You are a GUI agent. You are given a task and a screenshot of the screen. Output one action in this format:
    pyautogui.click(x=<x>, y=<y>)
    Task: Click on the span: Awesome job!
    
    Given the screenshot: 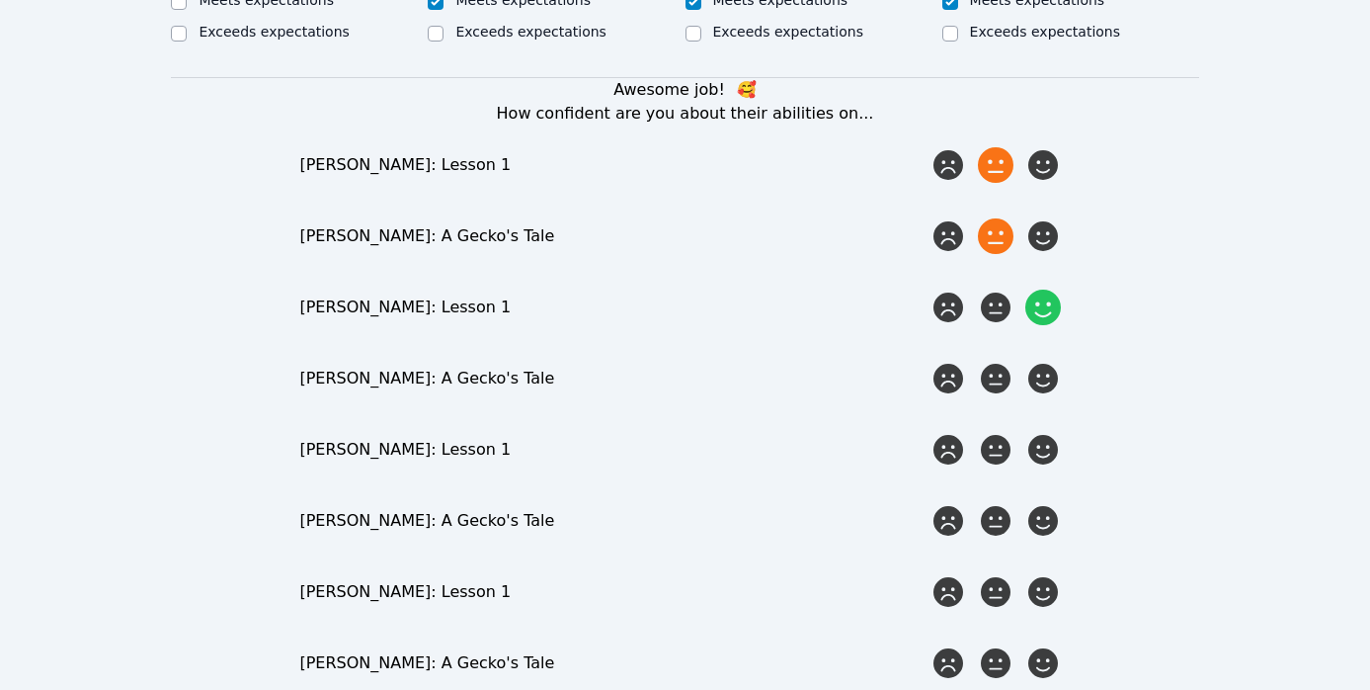 What is the action you would take?
    pyautogui.click(x=669, y=89)
    